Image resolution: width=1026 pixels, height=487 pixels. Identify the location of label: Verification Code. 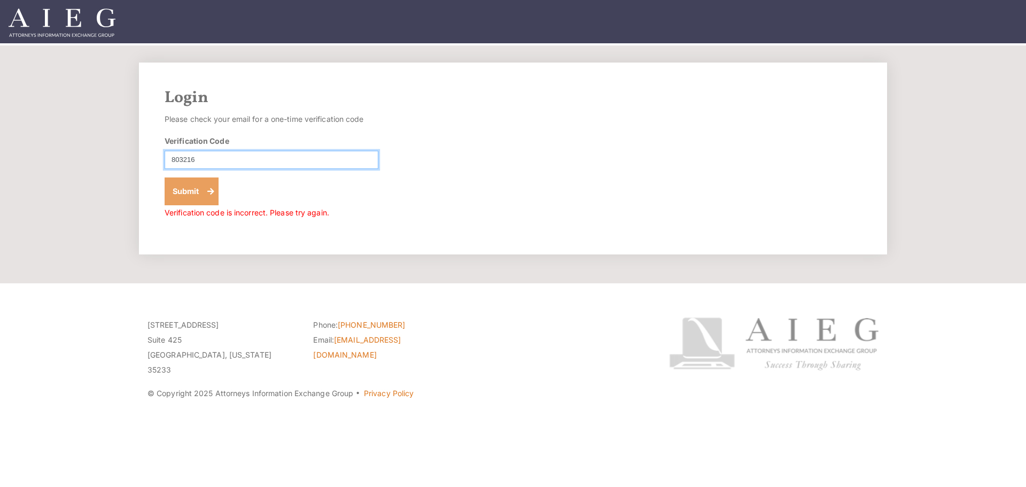
(197, 141).